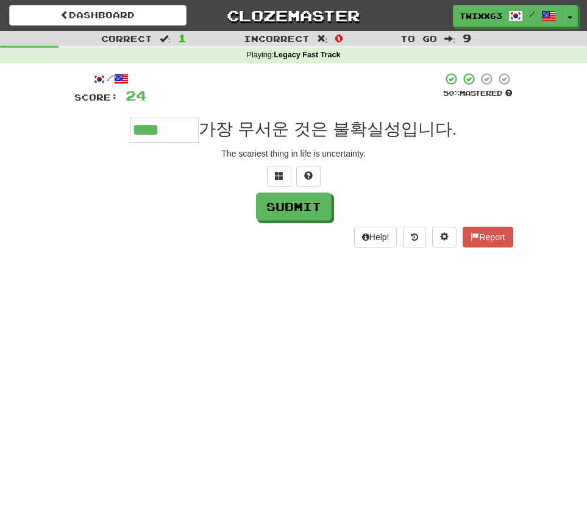  What do you see at coordinates (279, 176) in the screenshot?
I see `button: Switch sentence to multiple choice alt+p` at bounding box center [279, 176].